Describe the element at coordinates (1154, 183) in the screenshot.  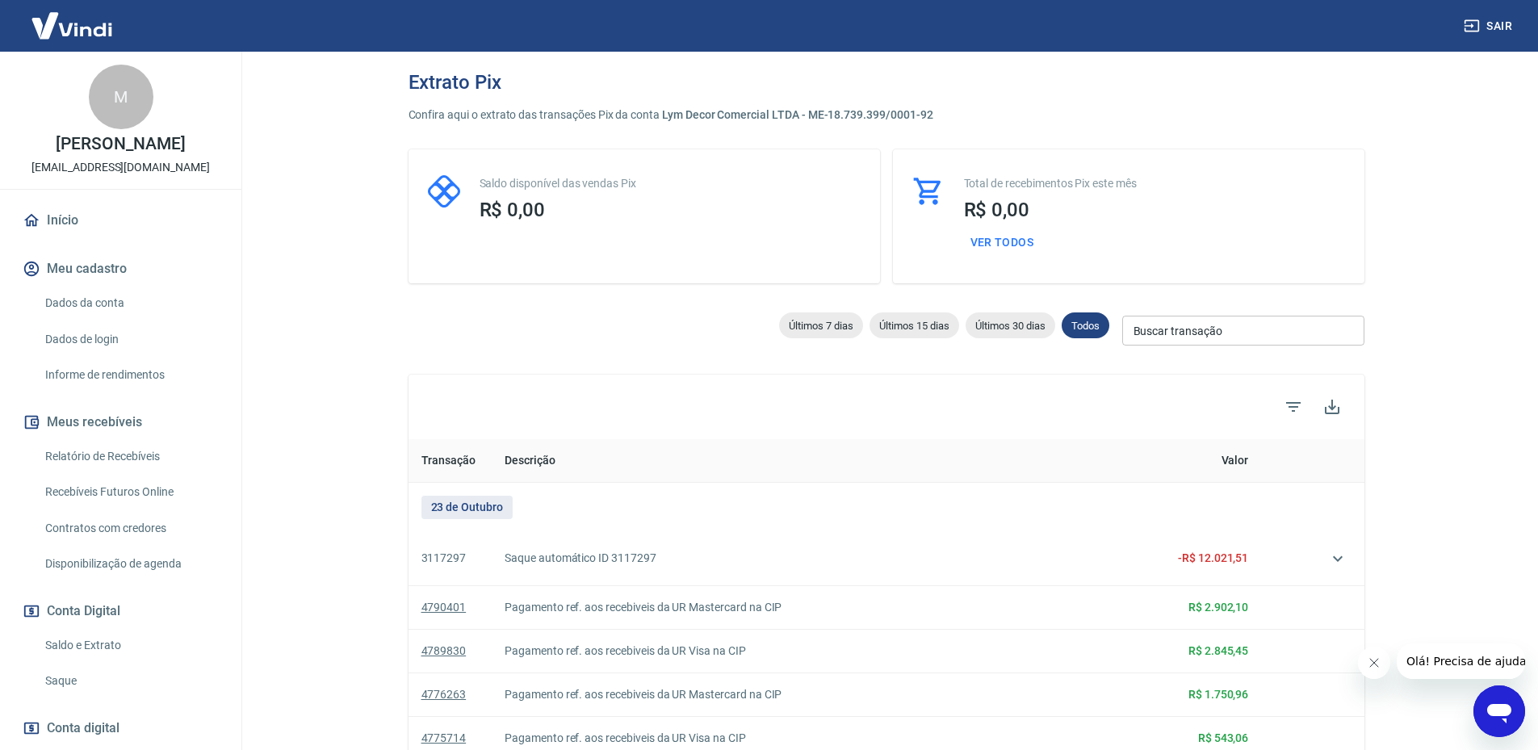
I see `p: Total de recebimentos Pix este mês` at that location.